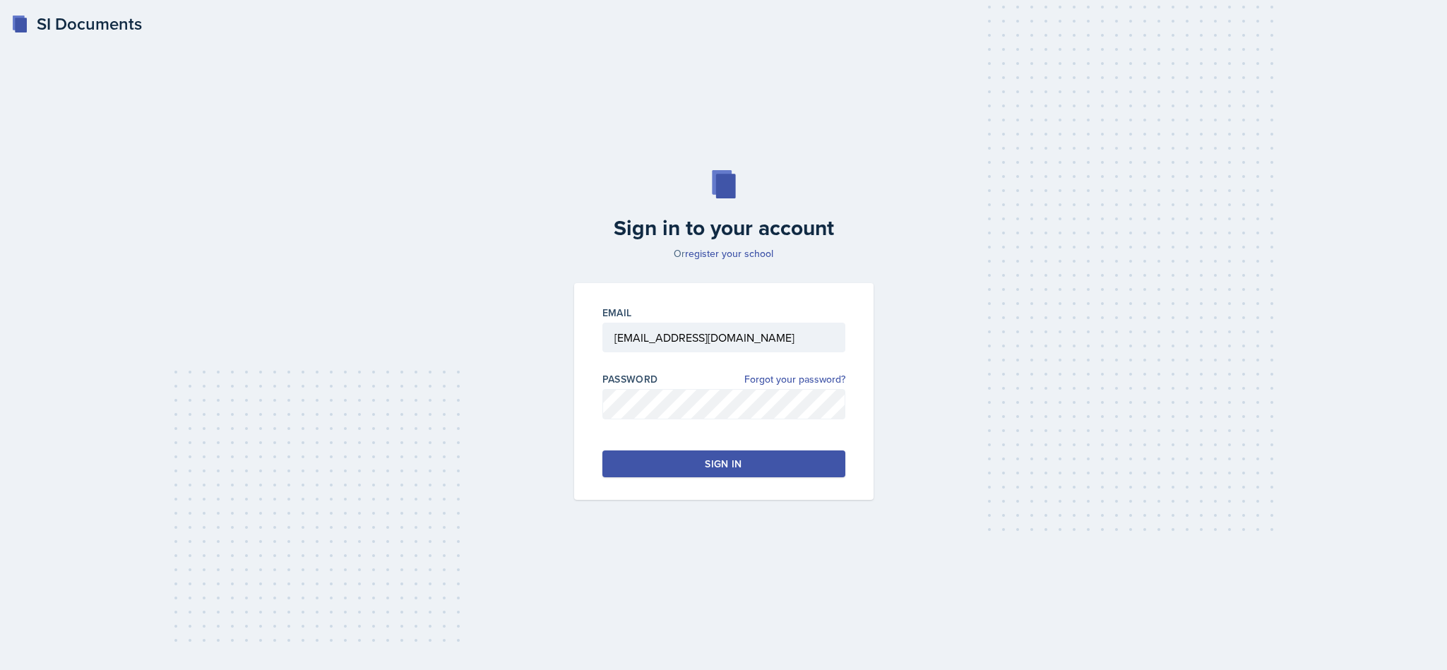 The height and width of the screenshot is (670, 1447). What do you see at coordinates (617, 313) in the screenshot?
I see `label: Email` at bounding box center [617, 313].